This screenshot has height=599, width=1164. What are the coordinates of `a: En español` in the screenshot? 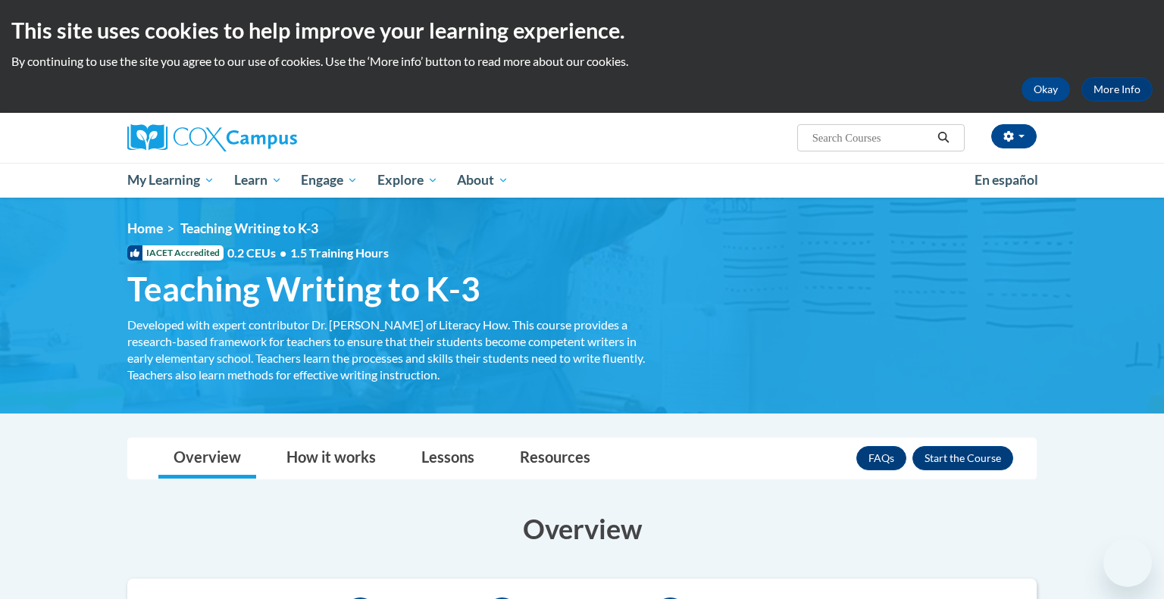 It's located at (1006, 180).